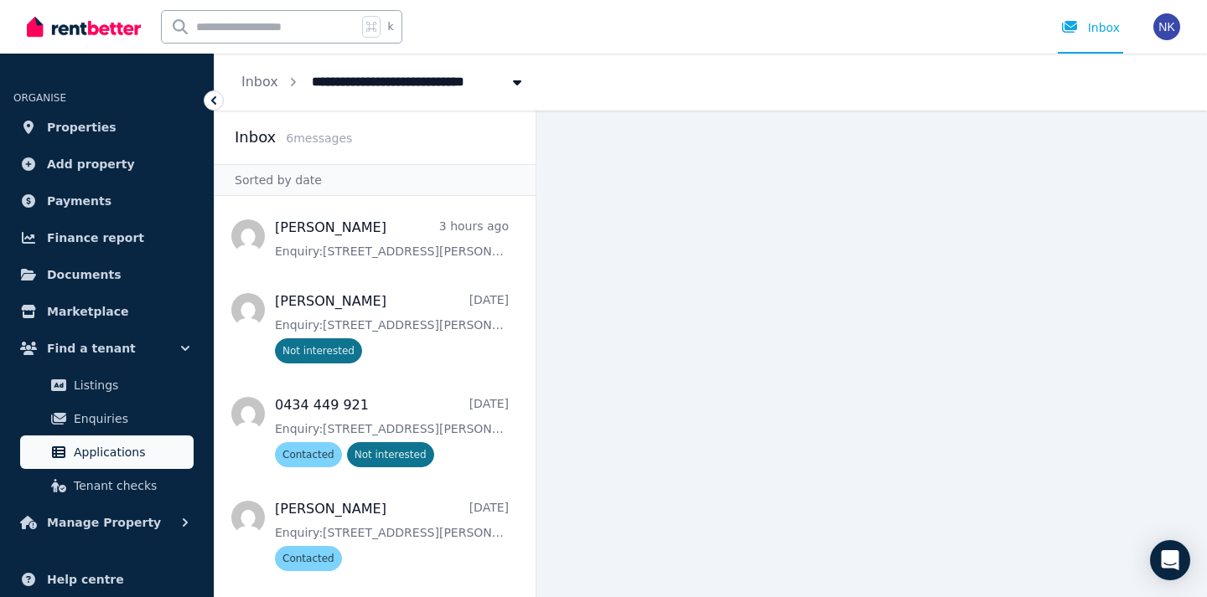 The height and width of the screenshot is (597, 1207). Describe the element at coordinates (106, 275) in the screenshot. I see `a: Documents` at that location.